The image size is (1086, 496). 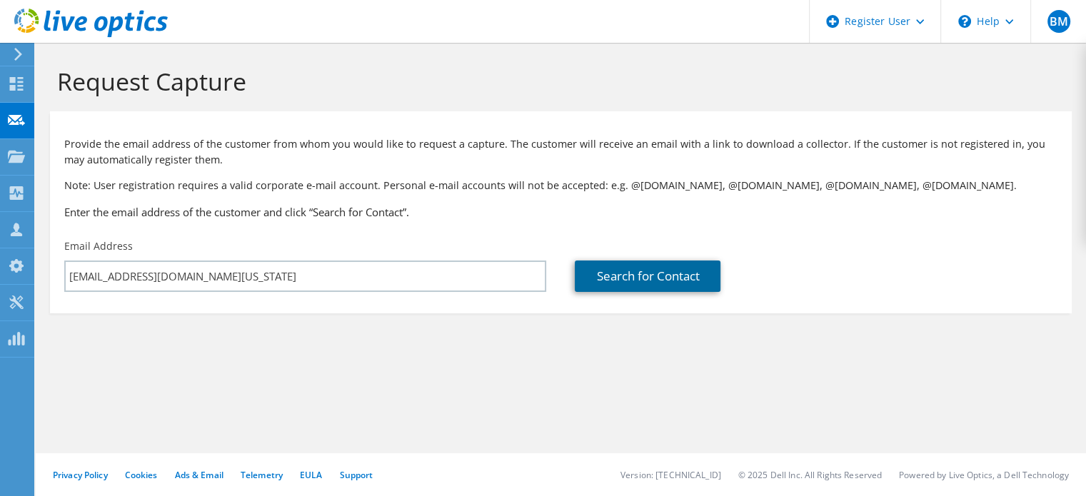 What do you see at coordinates (199, 475) in the screenshot?
I see `a: Ads & Email` at bounding box center [199, 475].